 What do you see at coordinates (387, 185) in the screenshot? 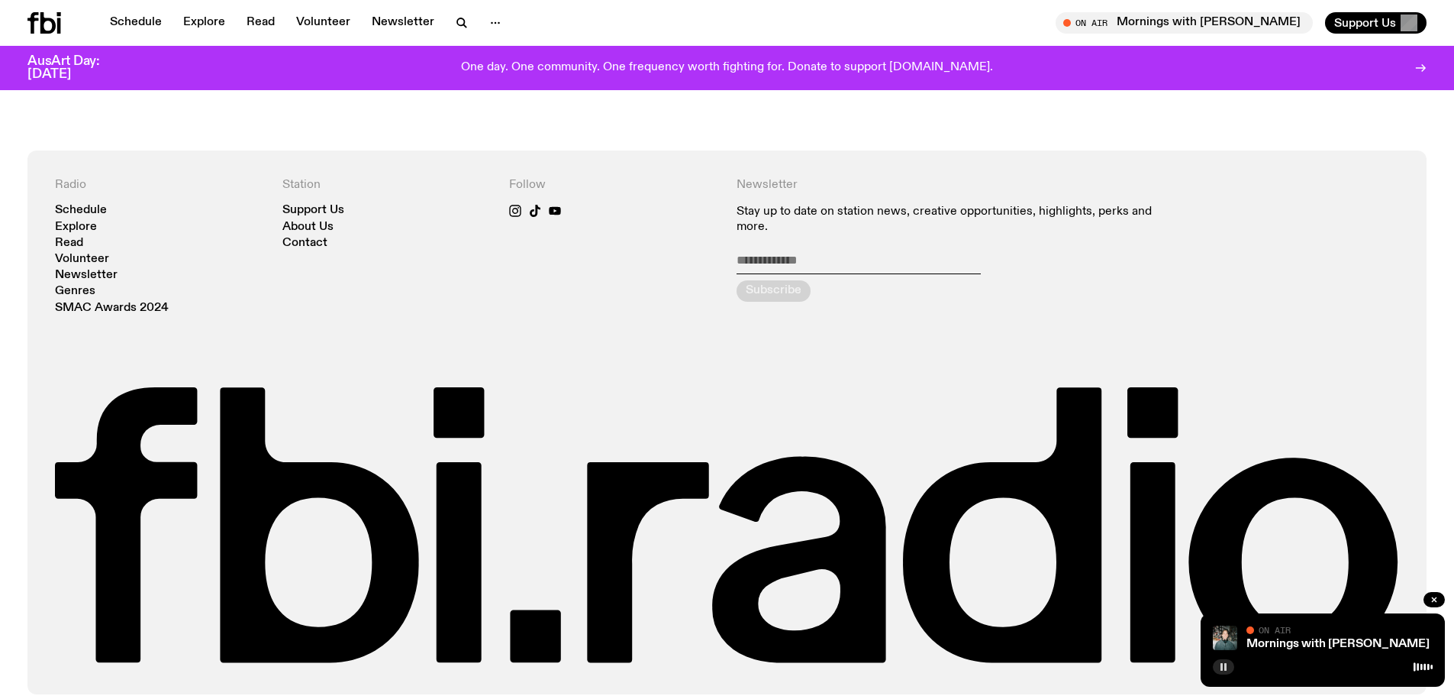
I see `h4: Station` at bounding box center [387, 185].